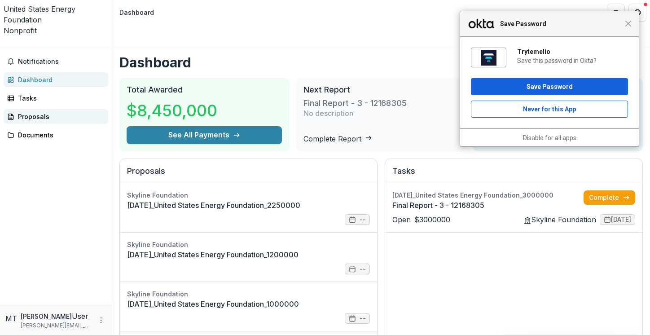 The height and width of the screenshot is (335, 650). I want to click on a: Dashboard, so click(56, 79).